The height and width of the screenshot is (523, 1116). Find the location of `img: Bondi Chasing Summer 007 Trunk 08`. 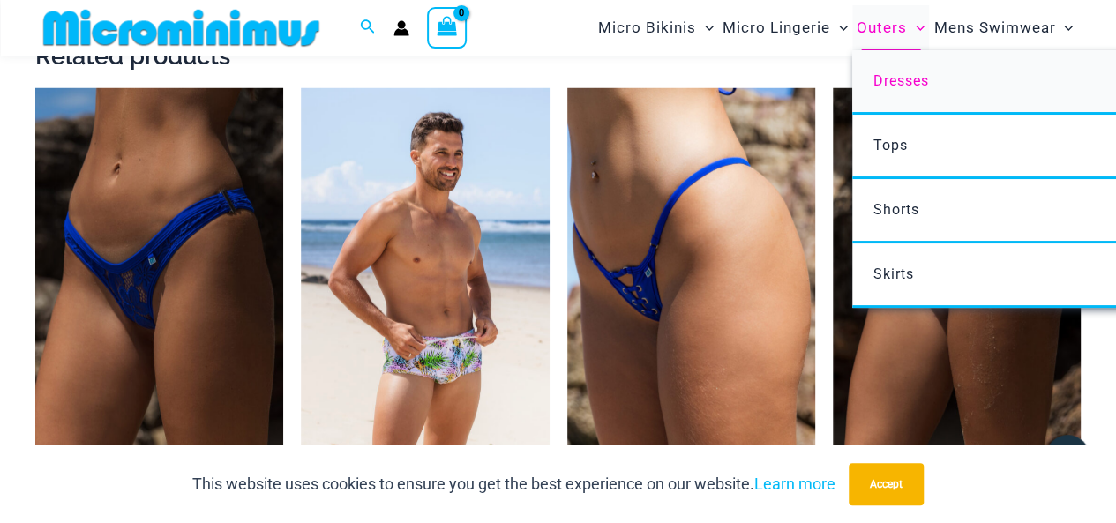

img: Bondi Chasing Summer 007 Trunk 08 is located at coordinates (425, 274).